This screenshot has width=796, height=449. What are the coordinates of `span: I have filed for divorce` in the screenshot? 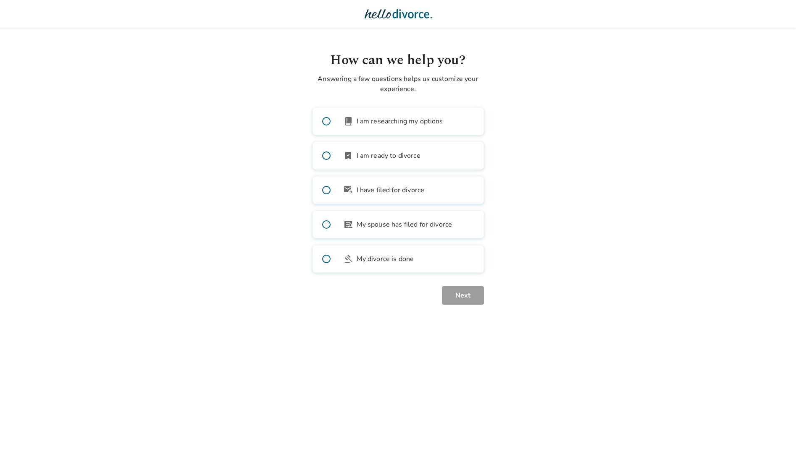 It's located at (390, 190).